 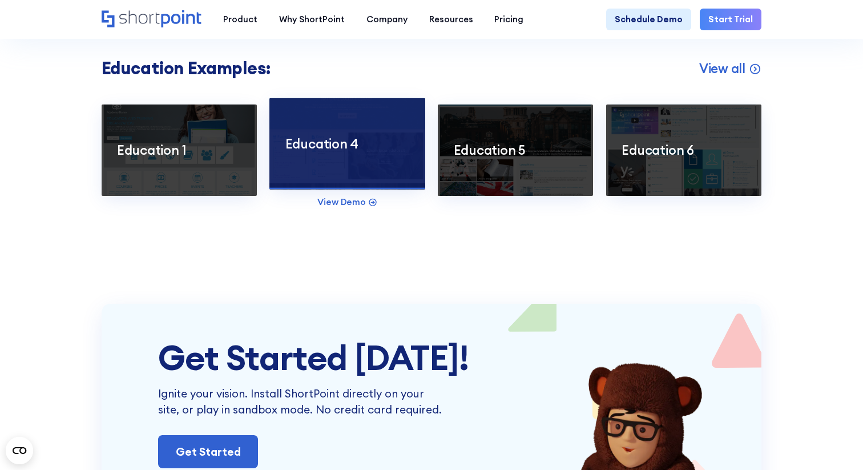 What do you see at coordinates (179, 150) in the screenshot?
I see `a: Education 1Education 1` at bounding box center [179, 150].